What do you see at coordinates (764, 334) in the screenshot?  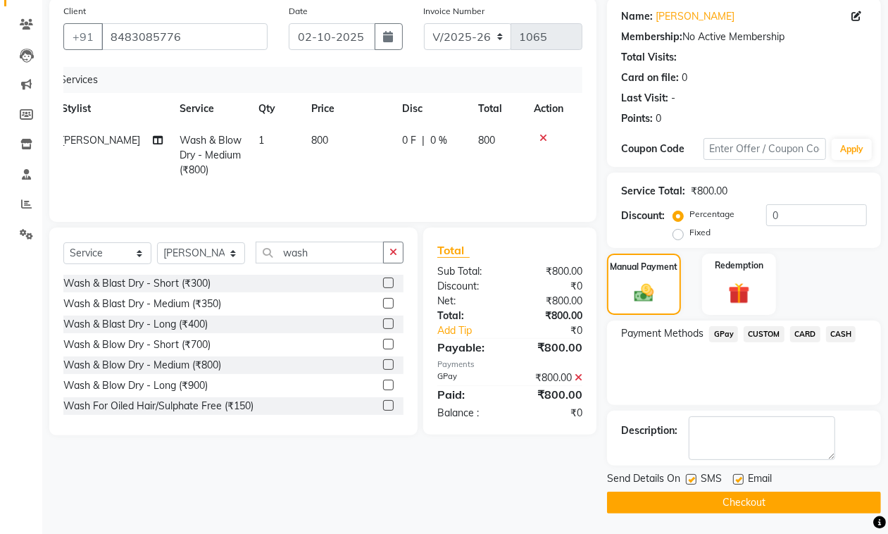 I see `span: CUSTOM` at bounding box center [764, 334].